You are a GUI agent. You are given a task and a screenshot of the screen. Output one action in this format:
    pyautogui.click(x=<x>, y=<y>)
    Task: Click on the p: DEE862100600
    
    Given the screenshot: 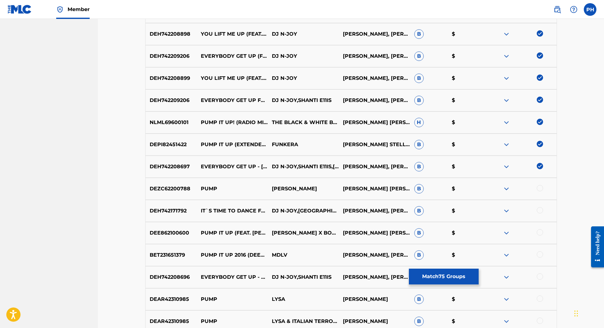 What is the action you would take?
    pyautogui.click(x=171, y=233)
    